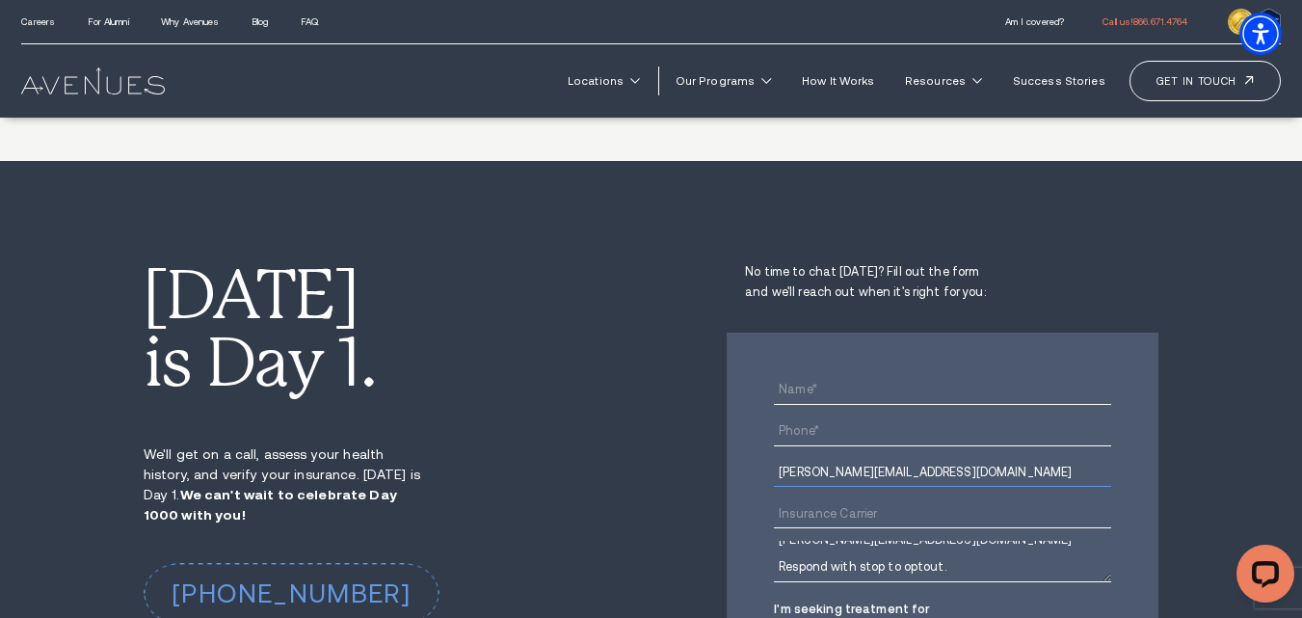 The height and width of the screenshot is (618, 1302). Describe the element at coordinates (943, 610) in the screenshot. I see `p: I'm seeking treatment for` at that location.